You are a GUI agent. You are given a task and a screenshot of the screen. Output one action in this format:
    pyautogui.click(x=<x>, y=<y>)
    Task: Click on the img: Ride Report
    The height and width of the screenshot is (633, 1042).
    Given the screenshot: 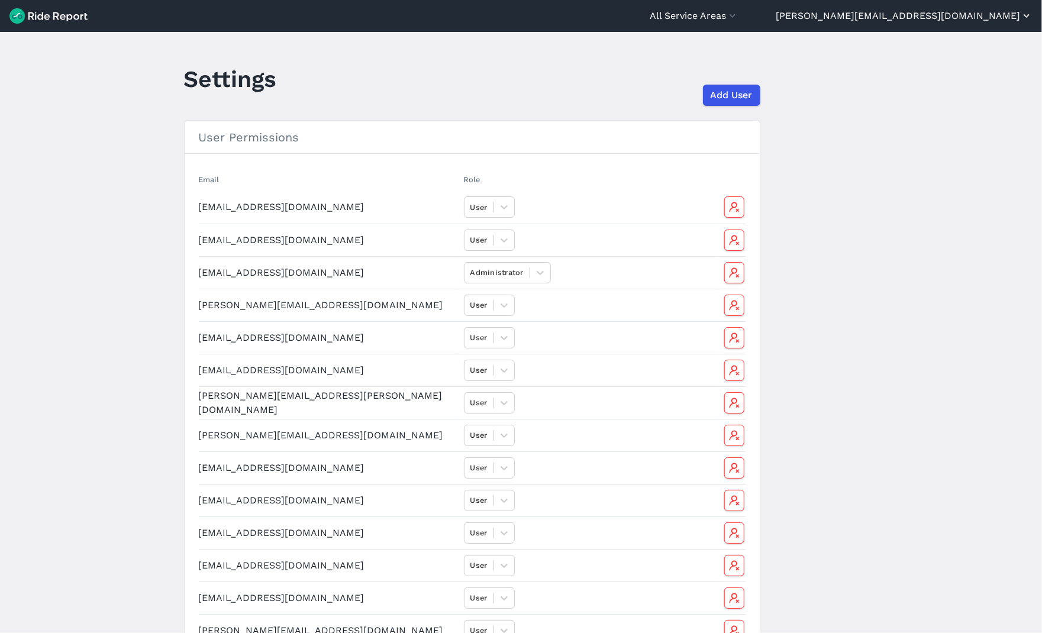 What is the action you would take?
    pyautogui.click(x=49, y=16)
    